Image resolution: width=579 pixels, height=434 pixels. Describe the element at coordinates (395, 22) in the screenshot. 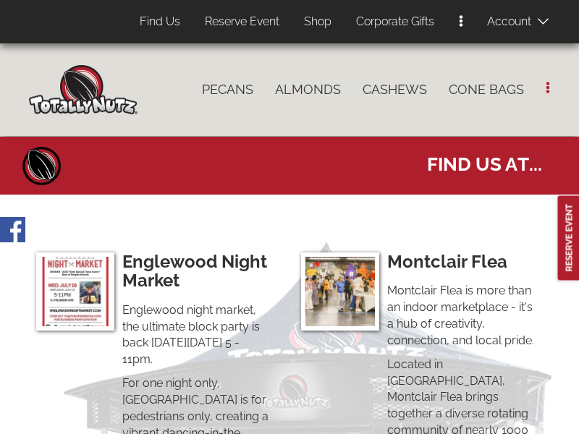

I see `a: Corporate Gifts` at that location.